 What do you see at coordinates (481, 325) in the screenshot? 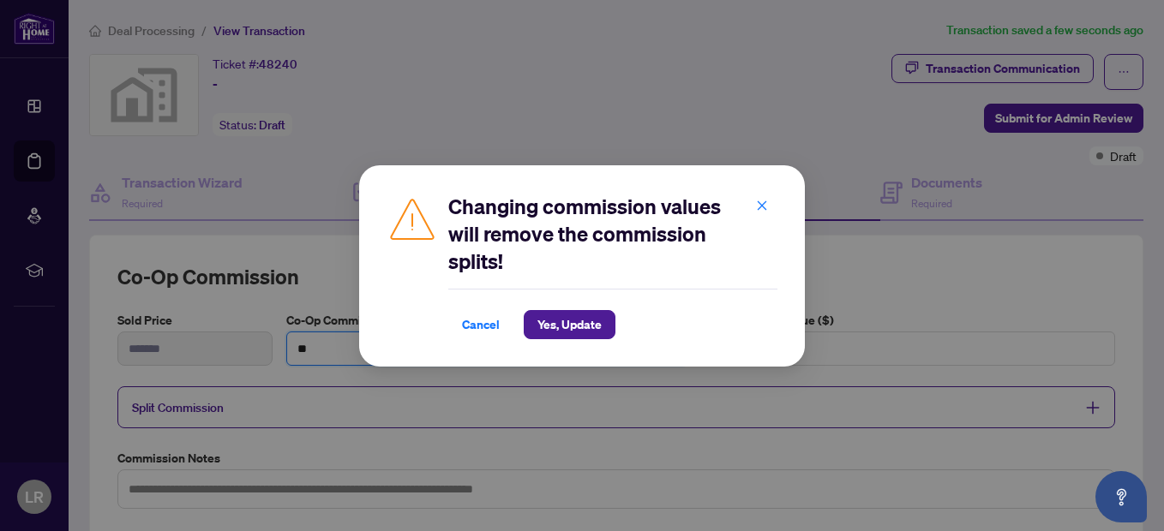
I see `span: Cancel` at bounding box center [481, 325].